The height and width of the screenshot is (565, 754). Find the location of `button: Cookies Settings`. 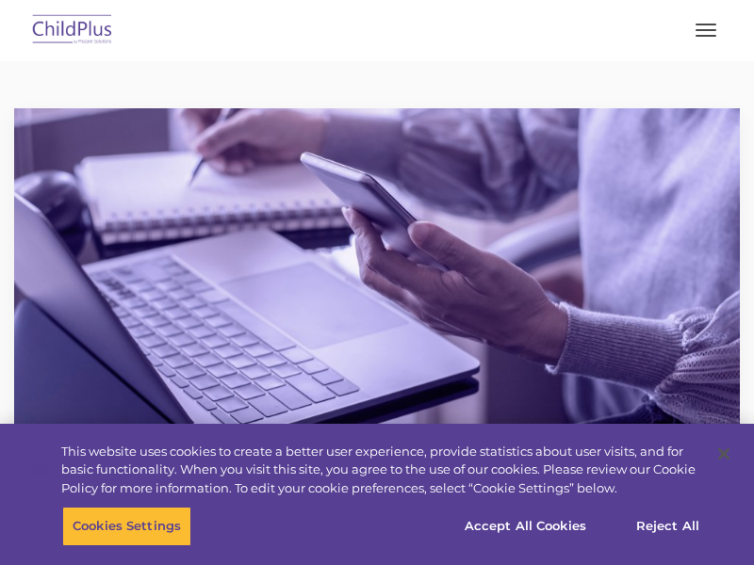

button: Cookies Settings is located at coordinates (126, 527).